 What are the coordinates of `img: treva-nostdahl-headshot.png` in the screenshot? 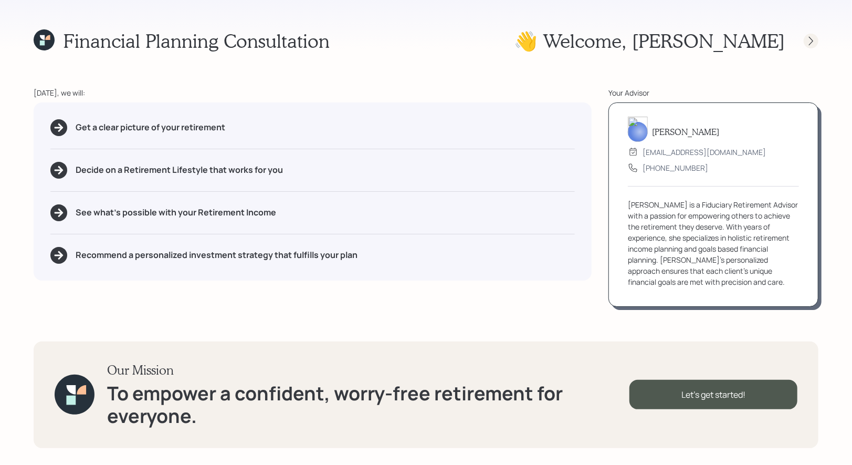 It's located at (638, 129).